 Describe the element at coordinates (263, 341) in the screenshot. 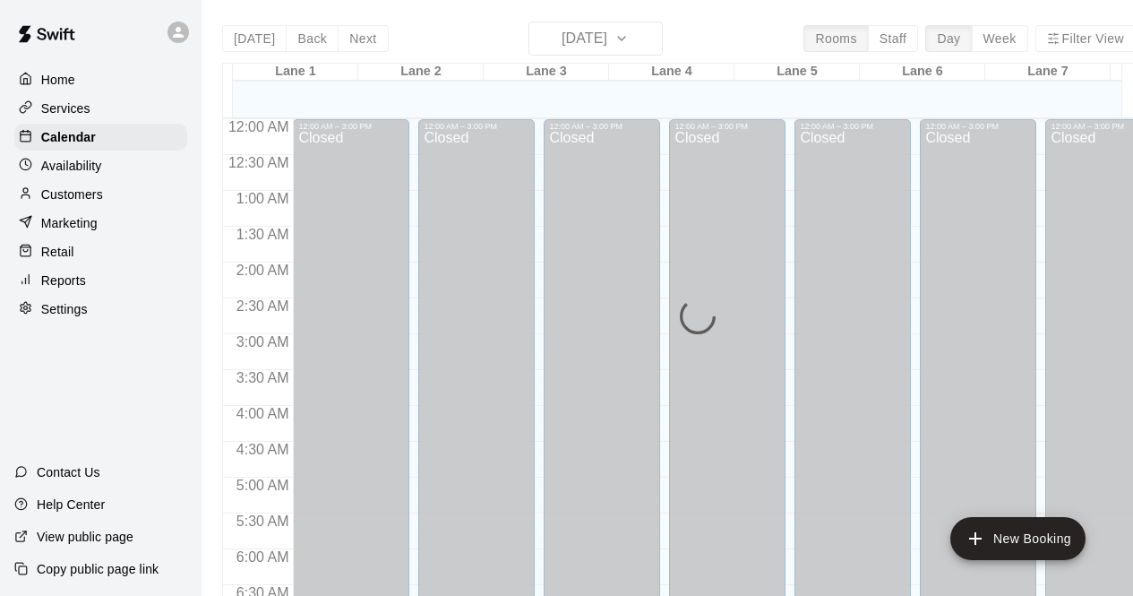

I see `span: 3:00 AM` at that location.